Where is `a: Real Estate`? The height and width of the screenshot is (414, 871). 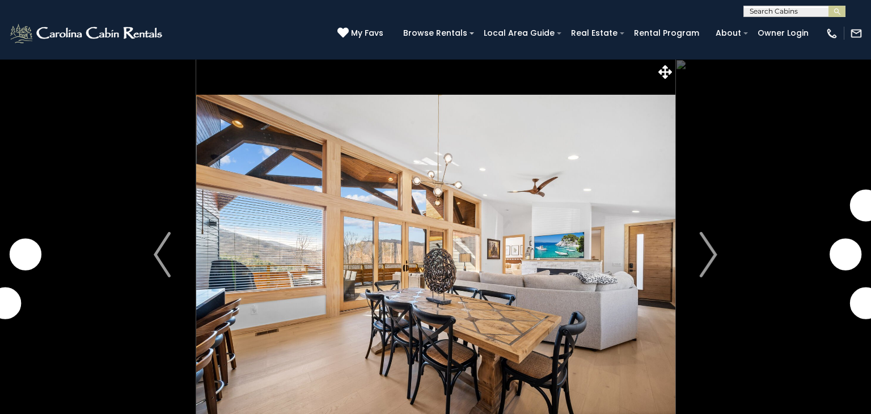
a: Real Estate is located at coordinates (594, 33).